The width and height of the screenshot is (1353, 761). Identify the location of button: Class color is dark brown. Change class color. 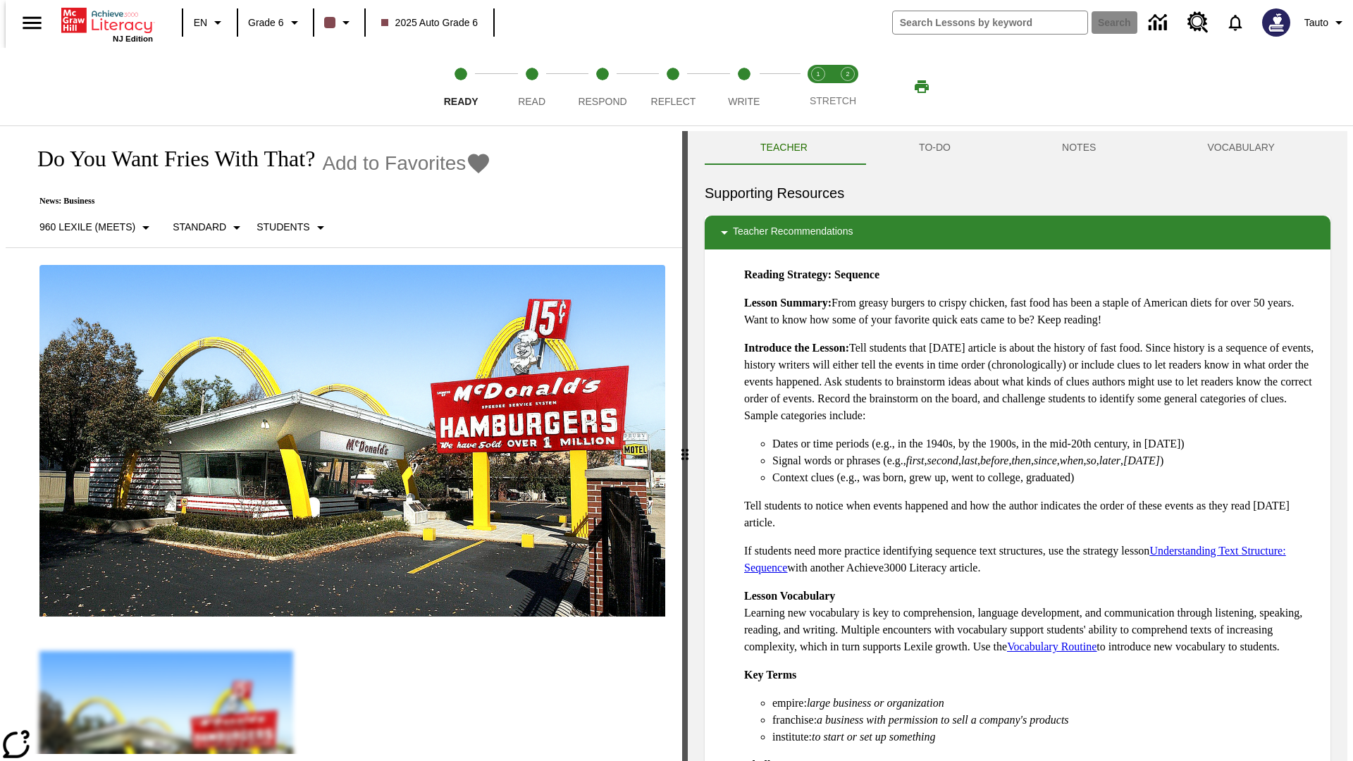
(339, 23).